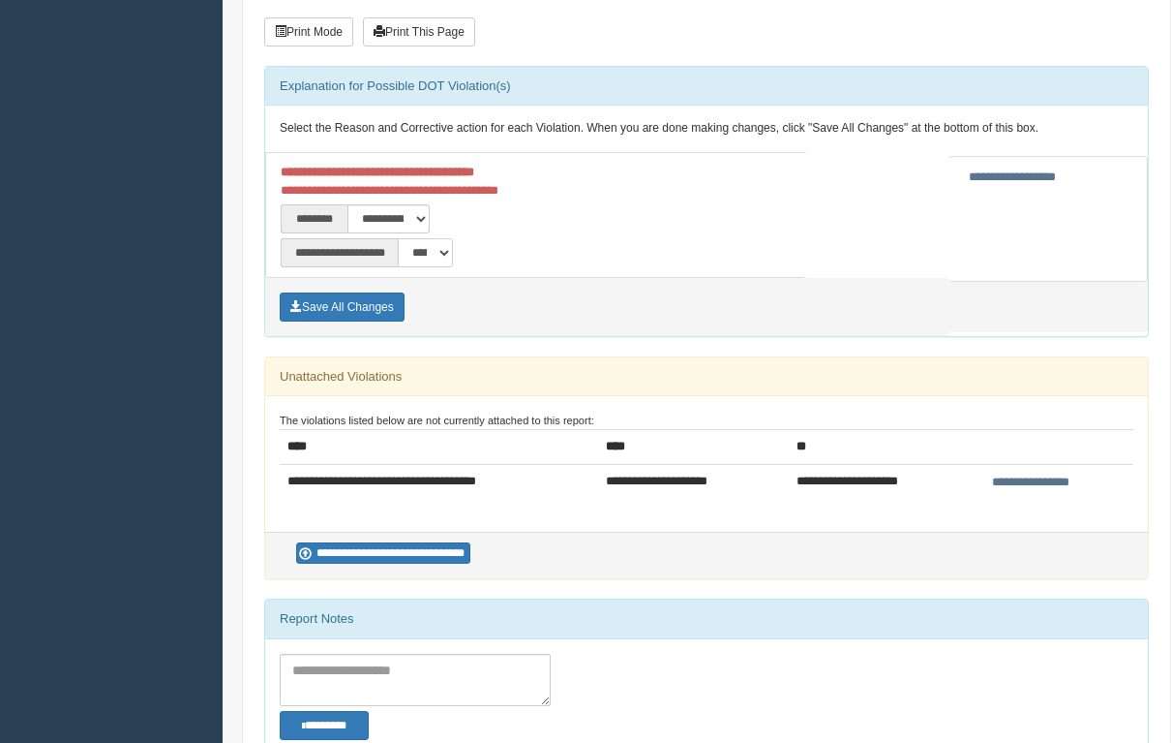  I want to click on div: Explanation for Possible DOT Violation(s), so click(707, 86).